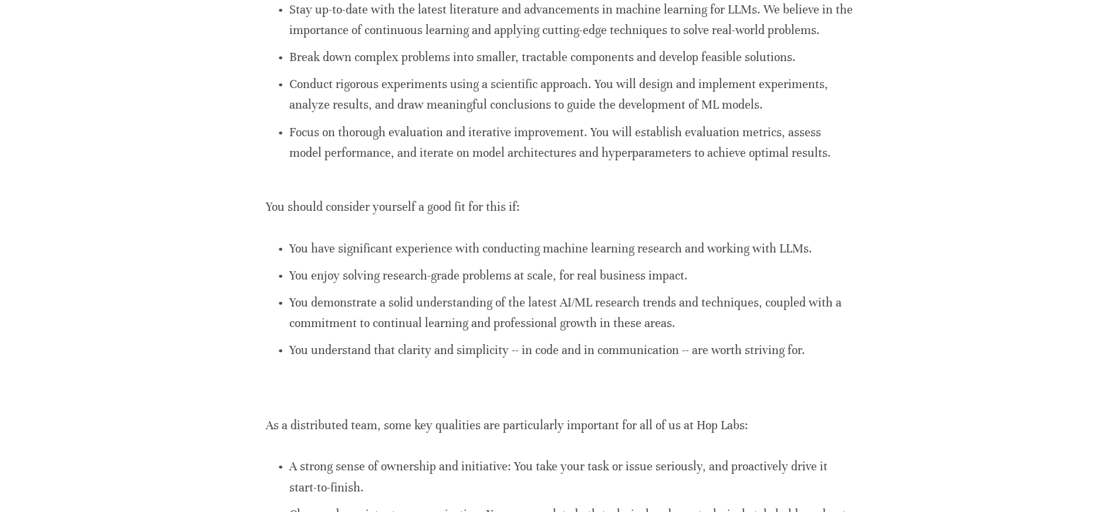 The width and height of the screenshot is (1118, 512). What do you see at coordinates (559, 425) in the screenshot?
I see `p: As a distributed team, some key qualities are particularly important for all of us at Hop Labs:` at bounding box center [559, 425].